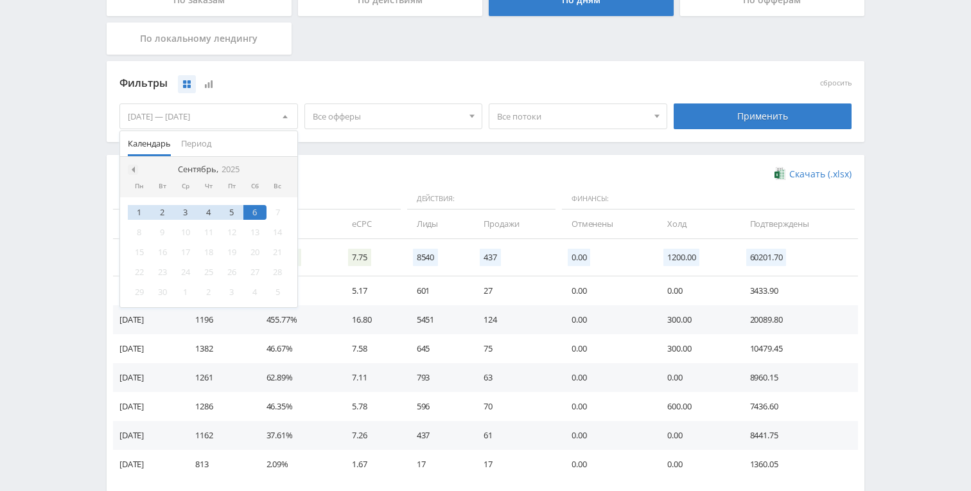 The height and width of the screenshot is (491, 971). I want to click on td: Лиды, so click(437, 224).